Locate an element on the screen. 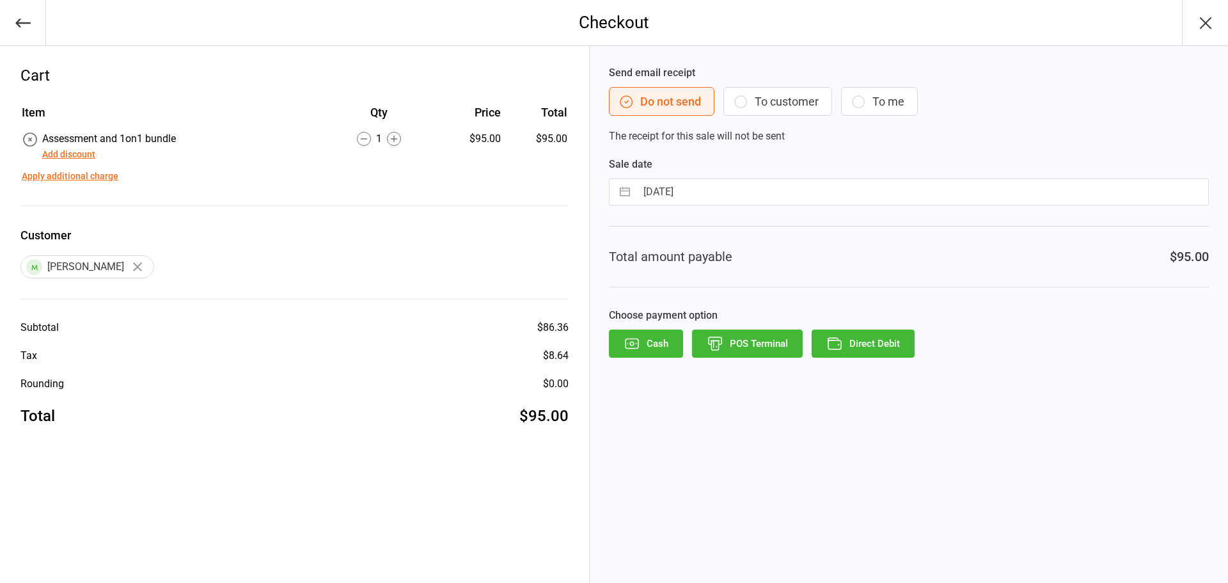  div: Total amount payable is located at coordinates (671, 257).